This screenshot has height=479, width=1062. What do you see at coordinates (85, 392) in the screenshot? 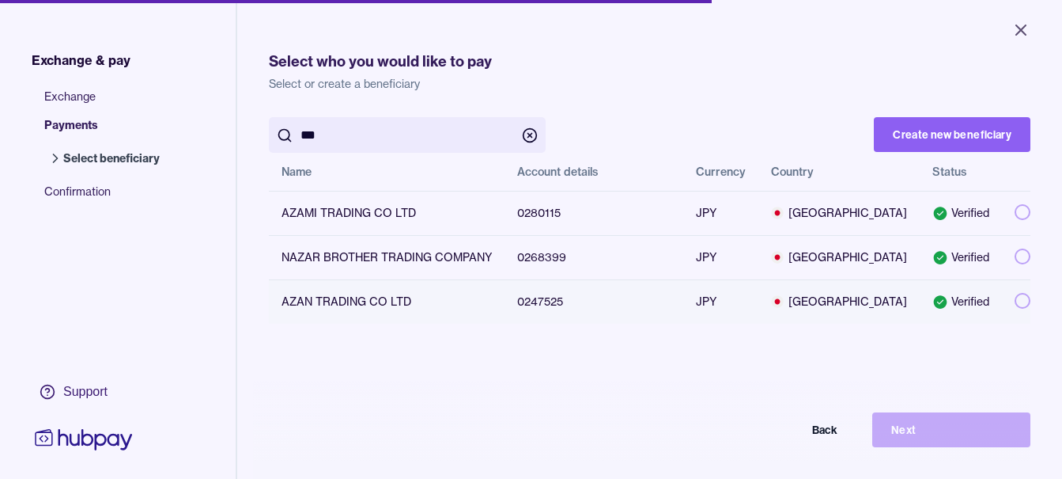
I see `div: Support` at bounding box center [85, 392].